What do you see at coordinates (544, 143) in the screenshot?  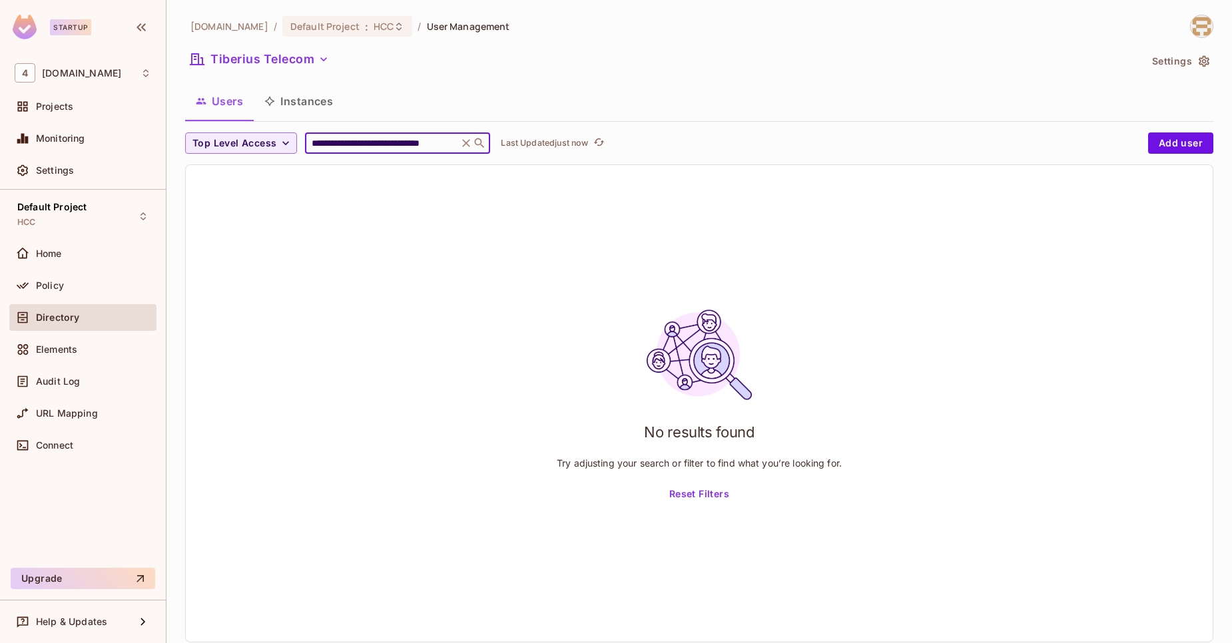 I see `p: Last Updated just now` at bounding box center [544, 143].